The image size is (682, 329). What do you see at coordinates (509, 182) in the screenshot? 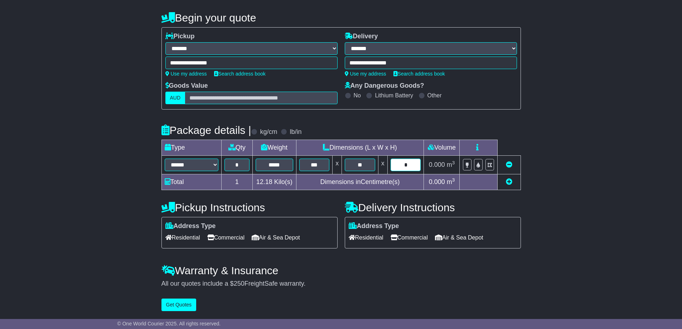
I see `a: Add new item` at bounding box center [509, 182].